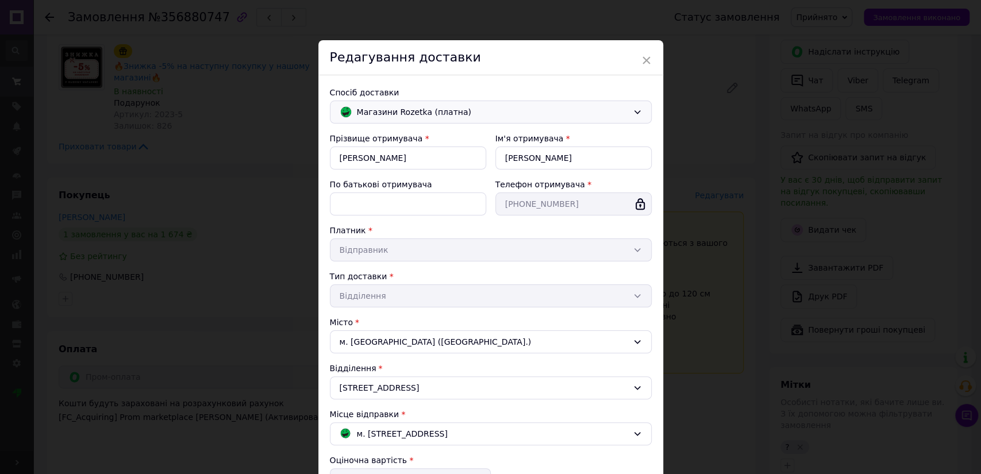  I want to click on div: Тип доставки, so click(491, 276).